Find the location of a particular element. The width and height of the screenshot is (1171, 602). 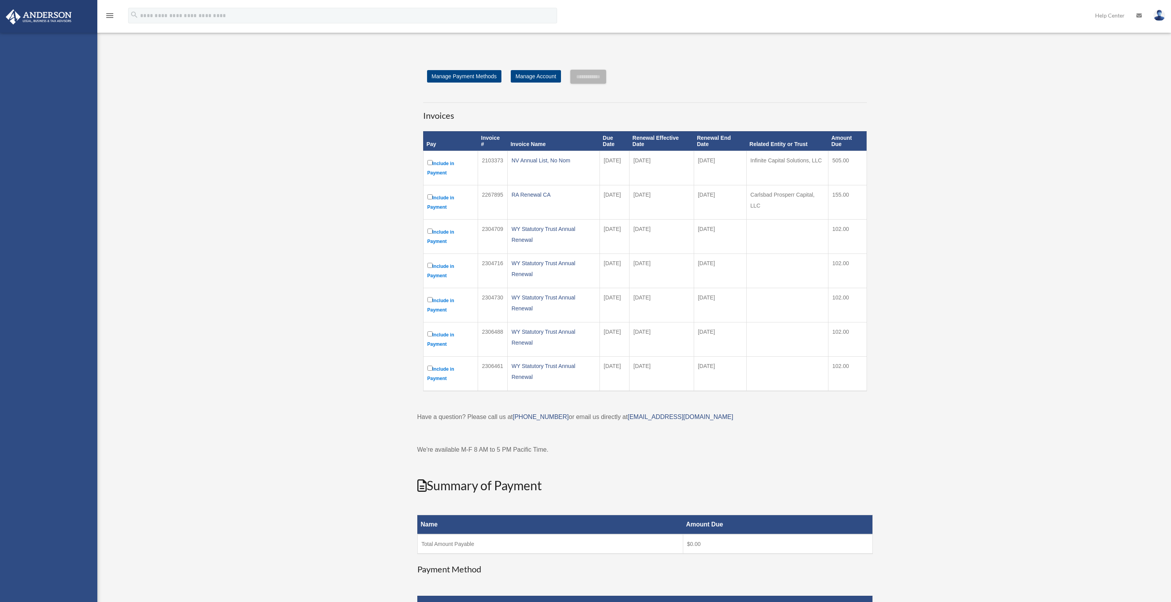

td: 2103373 is located at coordinates (493, 168).